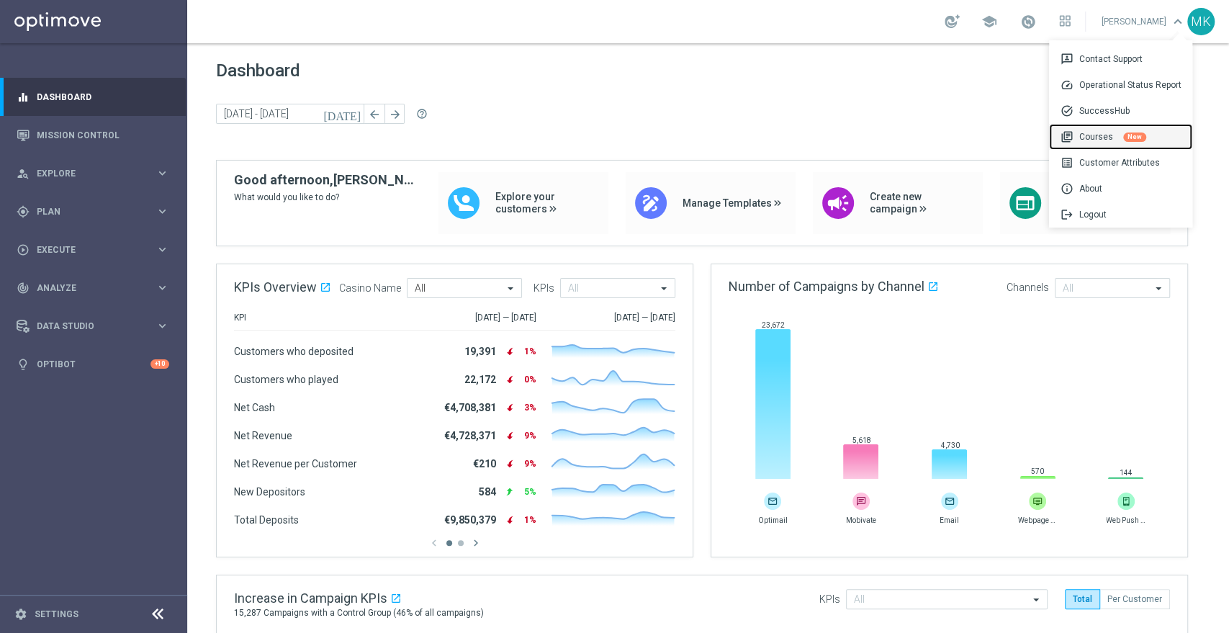  What do you see at coordinates (93, 364) in the screenshot?
I see `div: Optibot` at bounding box center [93, 364].